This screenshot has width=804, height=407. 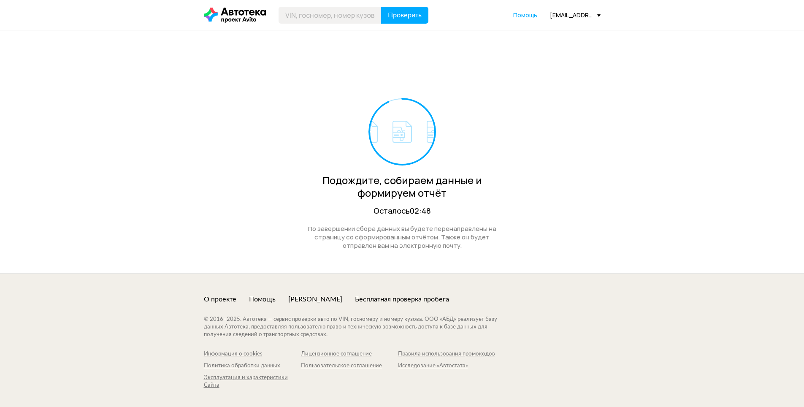 What do you see at coordinates (359, 327) in the screenshot?
I see `div: © 2016– 2025 . Автотека — сервис проверки авто по VIN, госномеру и номеру кузова. ООО «АБД» реали...` at bounding box center [359, 327].